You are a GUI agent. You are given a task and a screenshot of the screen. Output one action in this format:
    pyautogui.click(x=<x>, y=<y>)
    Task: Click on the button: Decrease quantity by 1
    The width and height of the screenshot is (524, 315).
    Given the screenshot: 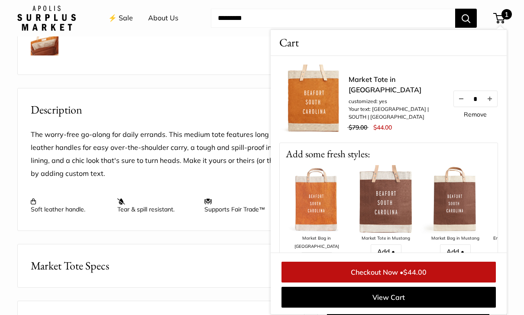 What is the action you would take?
    pyautogui.click(x=461, y=99)
    